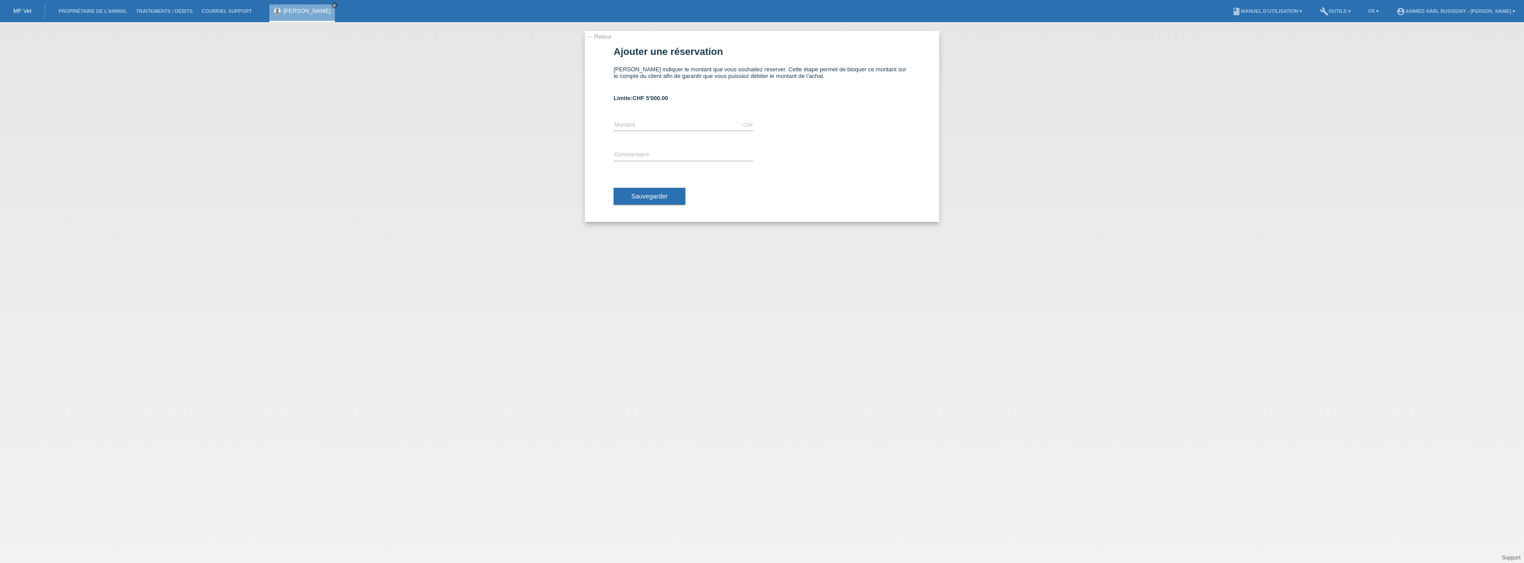  I want to click on i: book, so click(1236, 12).